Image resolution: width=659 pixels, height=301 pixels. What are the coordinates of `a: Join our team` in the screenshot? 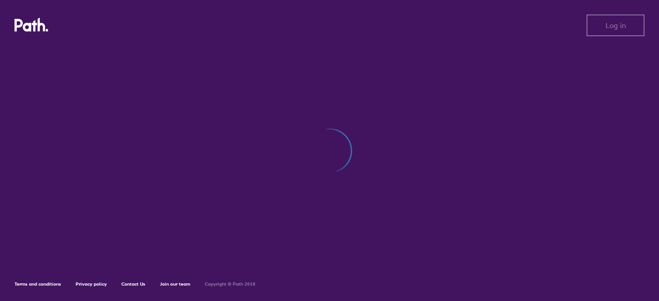 It's located at (175, 284).